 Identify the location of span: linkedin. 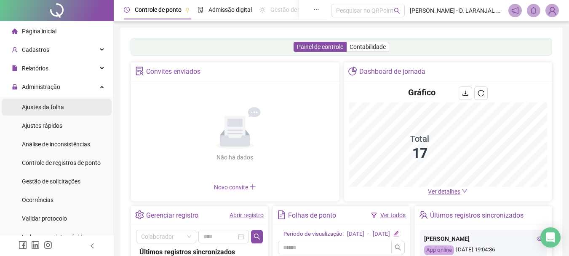
(35, 245).